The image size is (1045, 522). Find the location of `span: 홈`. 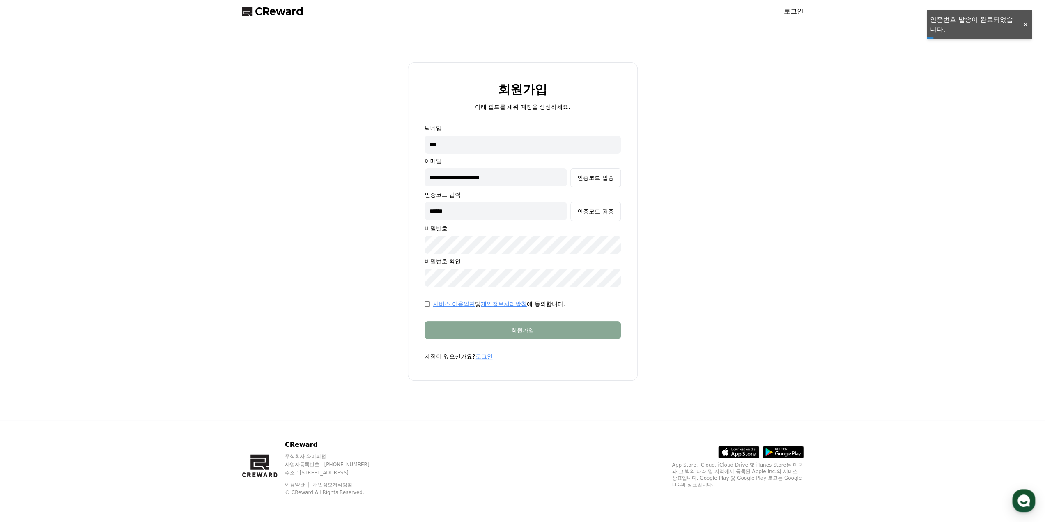

span: 홈 is located at coordinates (28, 276).